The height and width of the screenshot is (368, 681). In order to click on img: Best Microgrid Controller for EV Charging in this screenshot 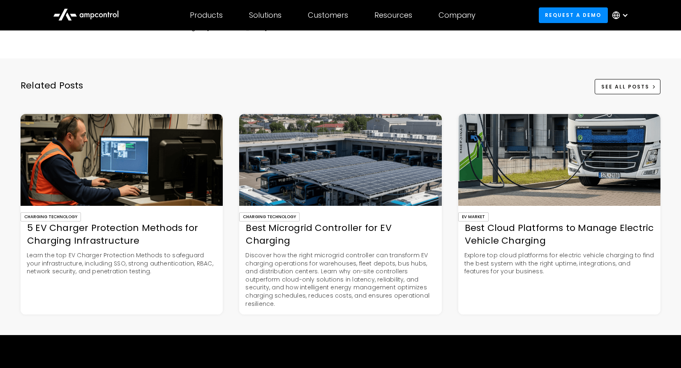, I will do `click(340, 160)`.